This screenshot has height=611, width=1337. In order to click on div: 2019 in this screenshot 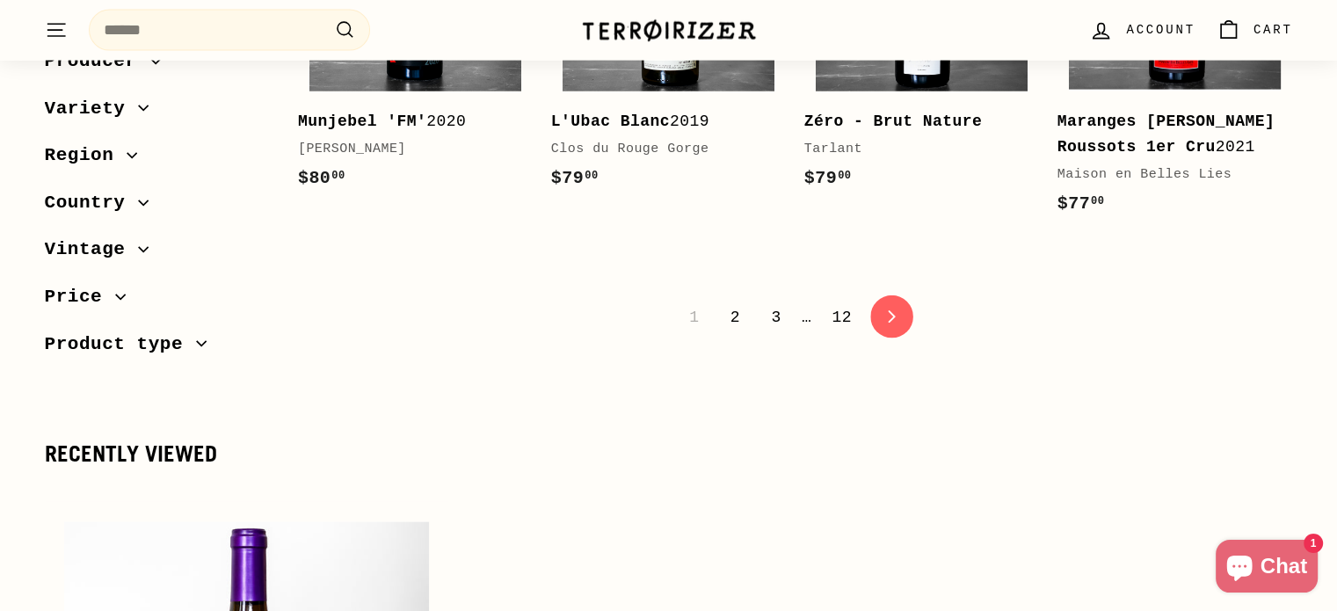, I will do `click(660, 121)`.